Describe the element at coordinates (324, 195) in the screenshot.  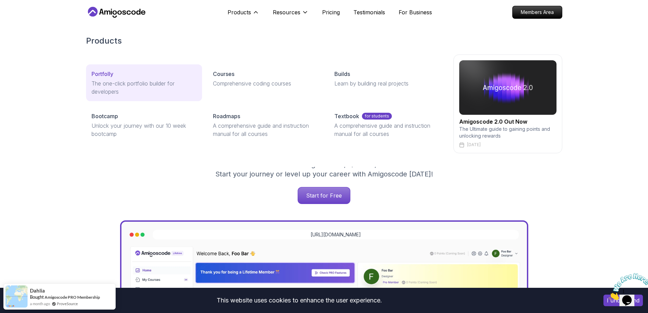
I see `p: Start for Free` at that location.